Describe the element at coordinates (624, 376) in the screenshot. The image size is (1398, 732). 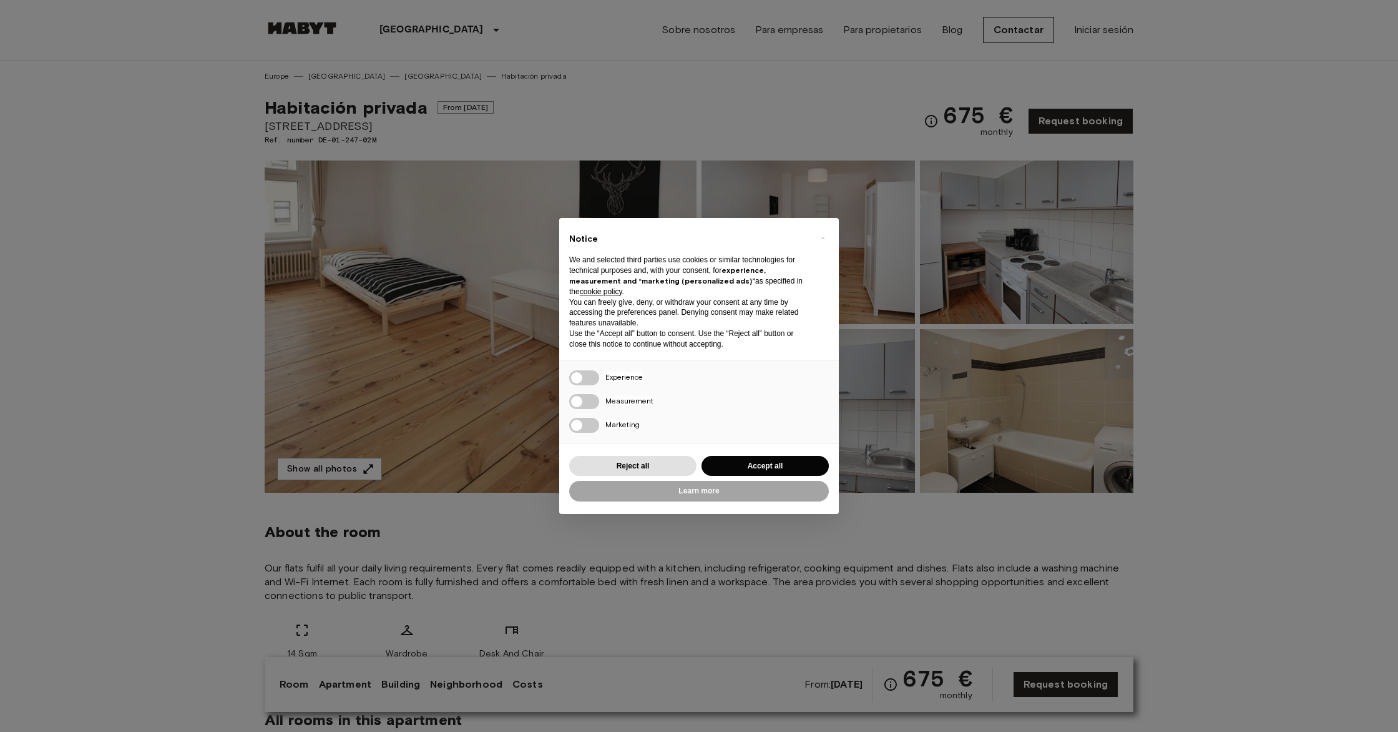
I see `span: Experience` at that location.